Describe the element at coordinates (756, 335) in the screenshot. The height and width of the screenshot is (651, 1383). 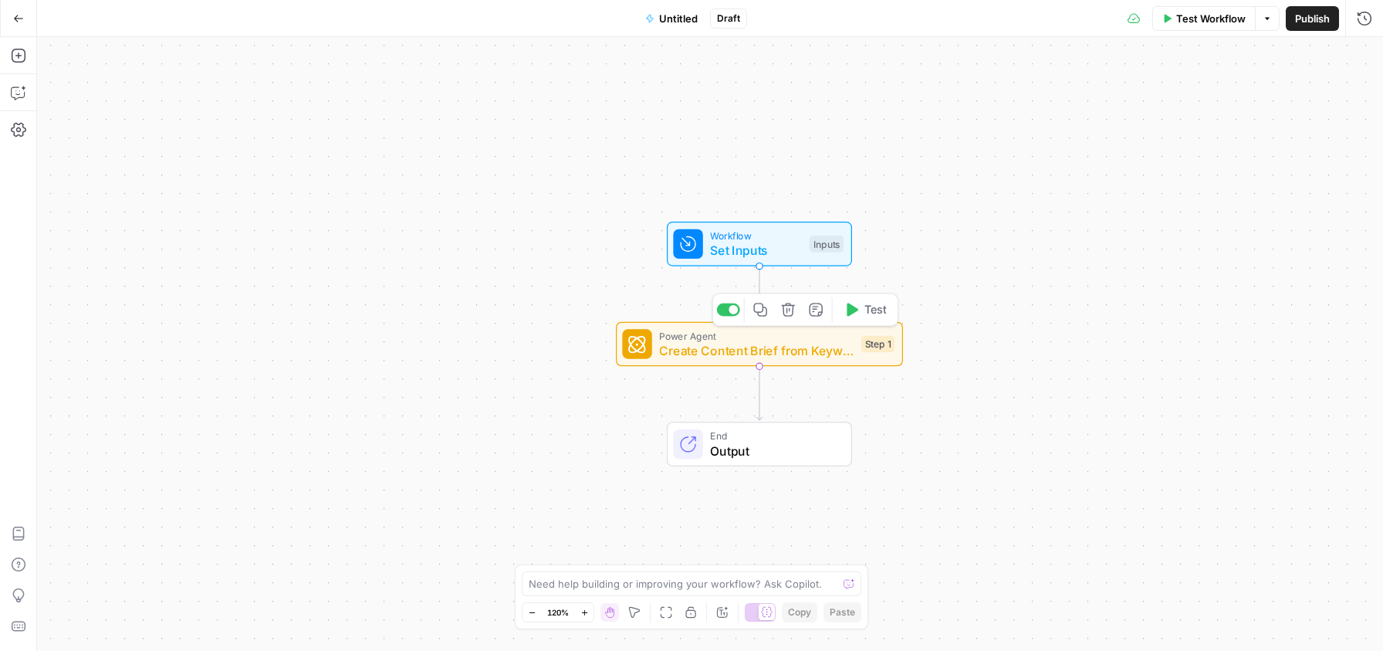
I see `span: Power Agent` at that location.